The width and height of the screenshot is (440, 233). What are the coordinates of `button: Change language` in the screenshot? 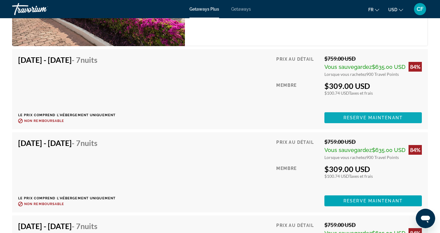 It's located at (374, 9).